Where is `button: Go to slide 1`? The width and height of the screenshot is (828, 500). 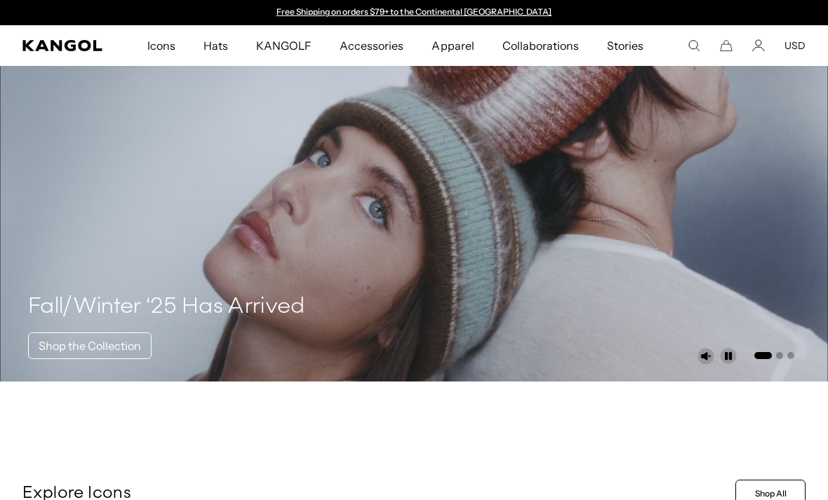 button: Go to slide 1 is located at coordinates (763, 356).